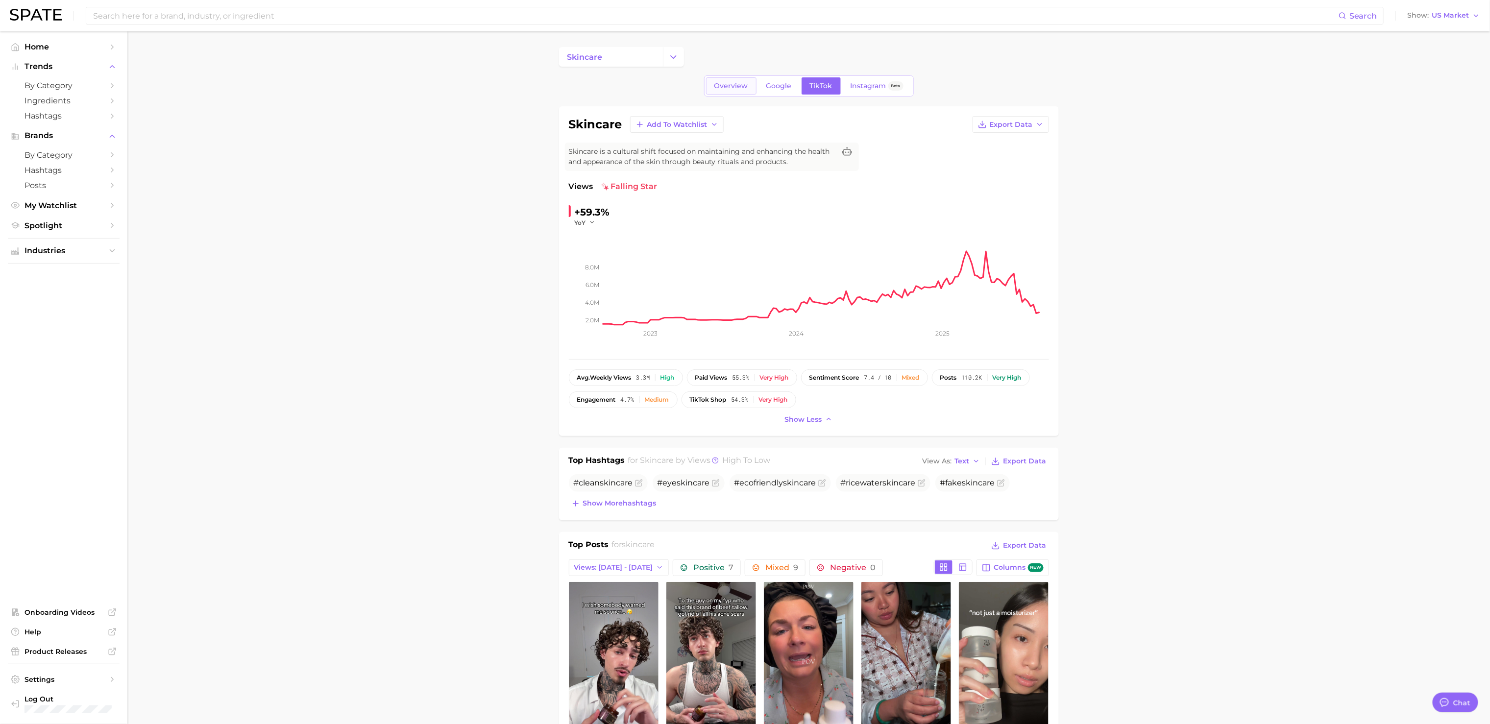 Image resolution: width=1490 pixels, height=724 pixels. What do you see at coordinates (708, 400) in the screenshot?
I see `span: TikTok shop` at bounding box center [708, 400].